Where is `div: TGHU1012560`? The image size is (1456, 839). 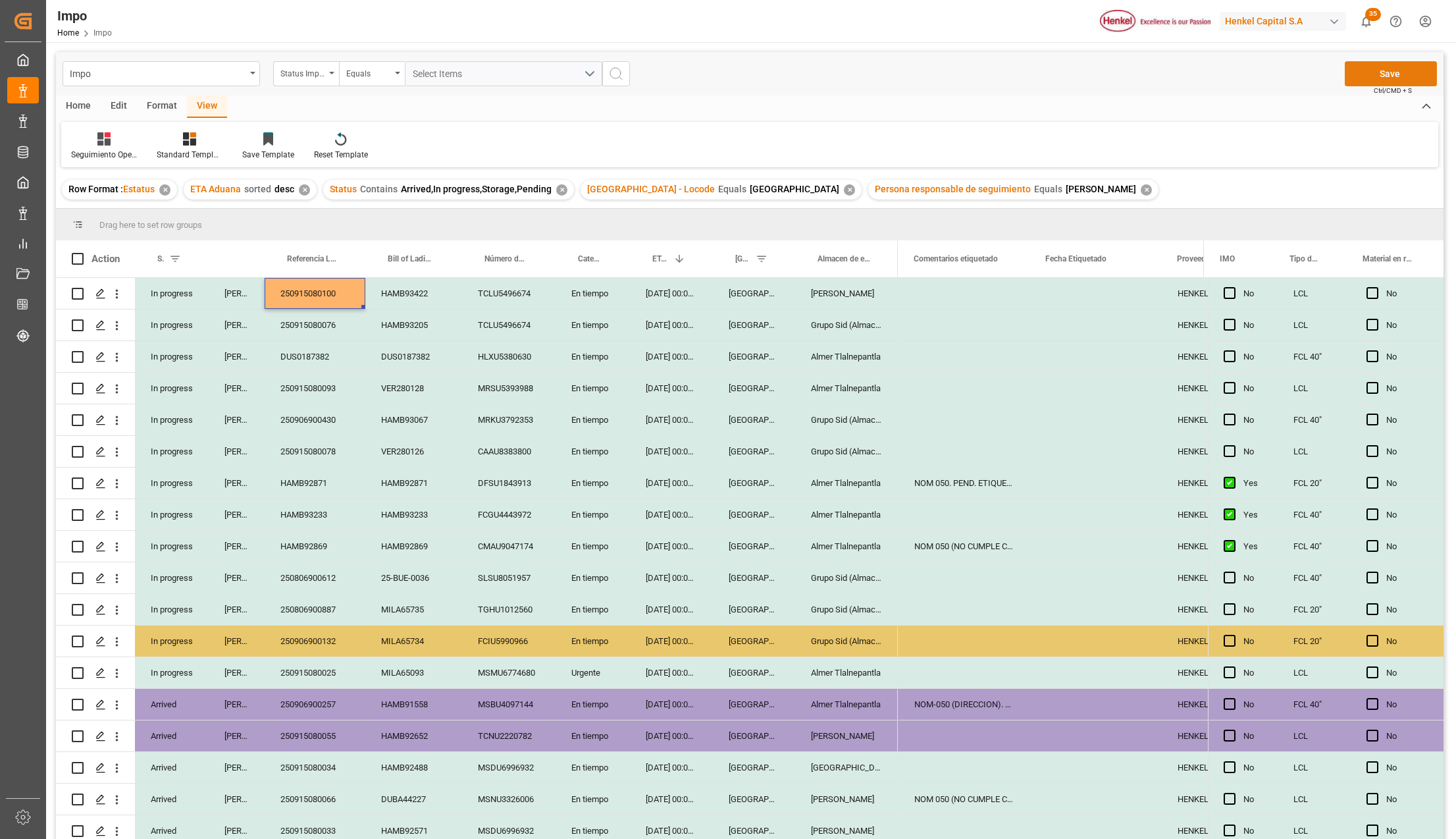
div: TGHU1012560 is located at coordinates (509, 609).